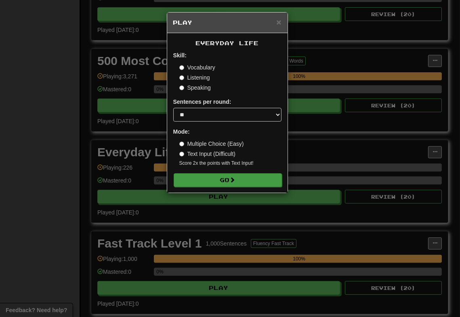 The image size is (460, 317). Describe the element at coordinates (197, 68) in the screenshot. I see `label: Vocabulary` at that location.